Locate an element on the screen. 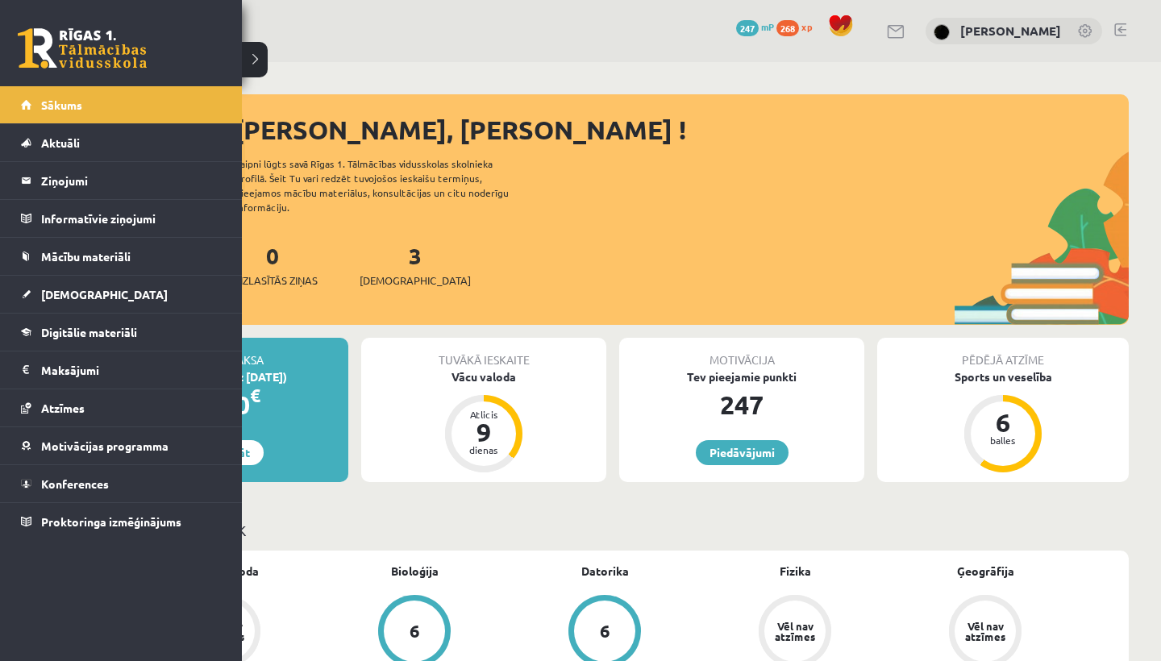 The image size is (1161, 661). span: Konferences is located at coordinates (75, 484).